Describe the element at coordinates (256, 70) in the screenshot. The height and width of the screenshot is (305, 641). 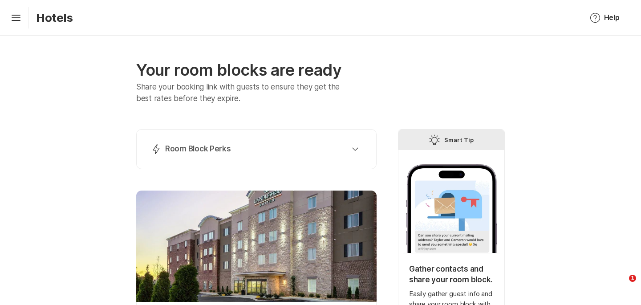
I see `p: Your room blocks are ready` at that location.